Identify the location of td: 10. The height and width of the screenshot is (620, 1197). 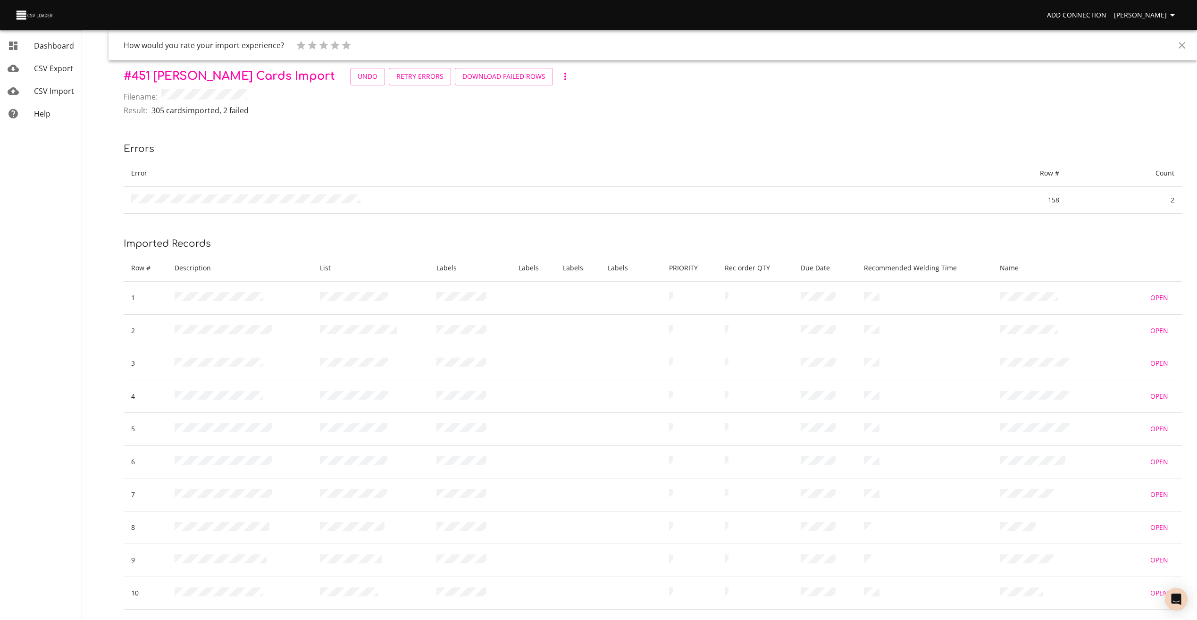
(145, 593).